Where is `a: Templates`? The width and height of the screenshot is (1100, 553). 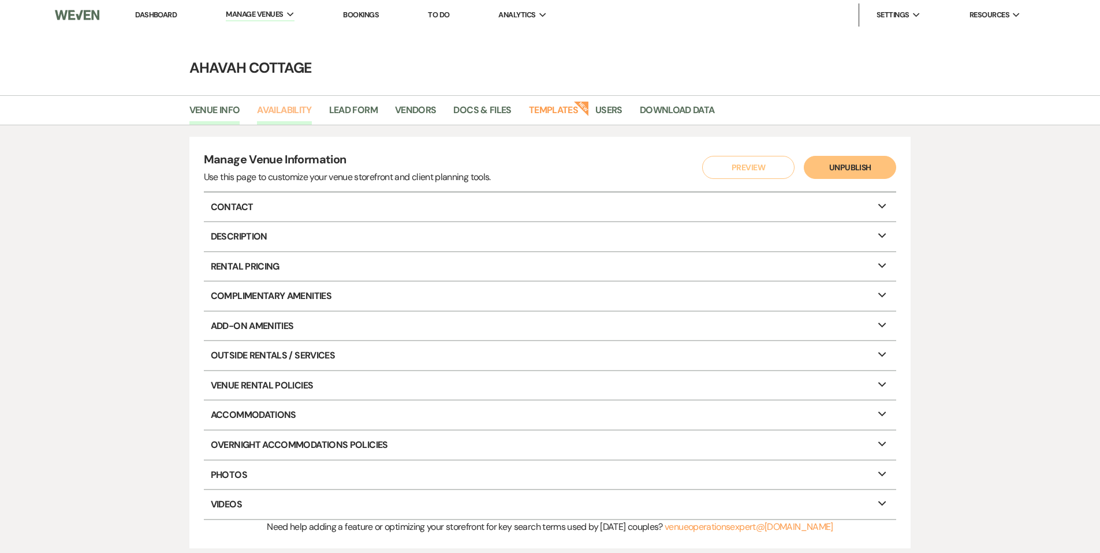 a: Templates is located at coordinates (553, 114).